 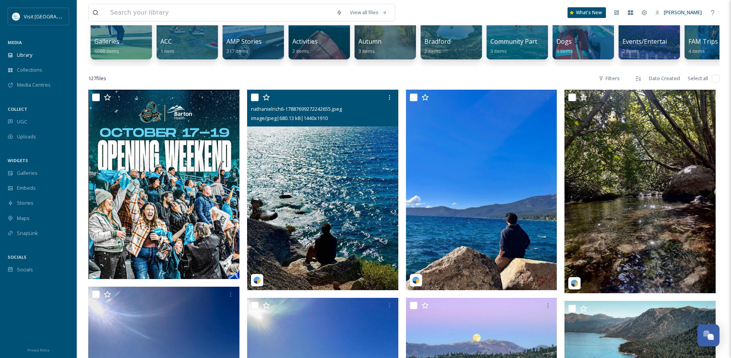 I want to click on span: Community Partner, so click(x=519, y=41).